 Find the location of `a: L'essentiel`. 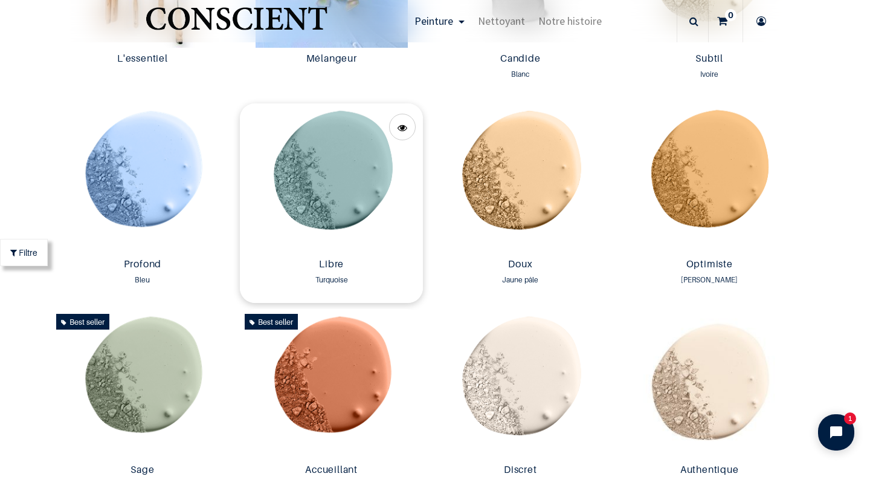

a: L'essentiel is located at coordinates (143, 59).